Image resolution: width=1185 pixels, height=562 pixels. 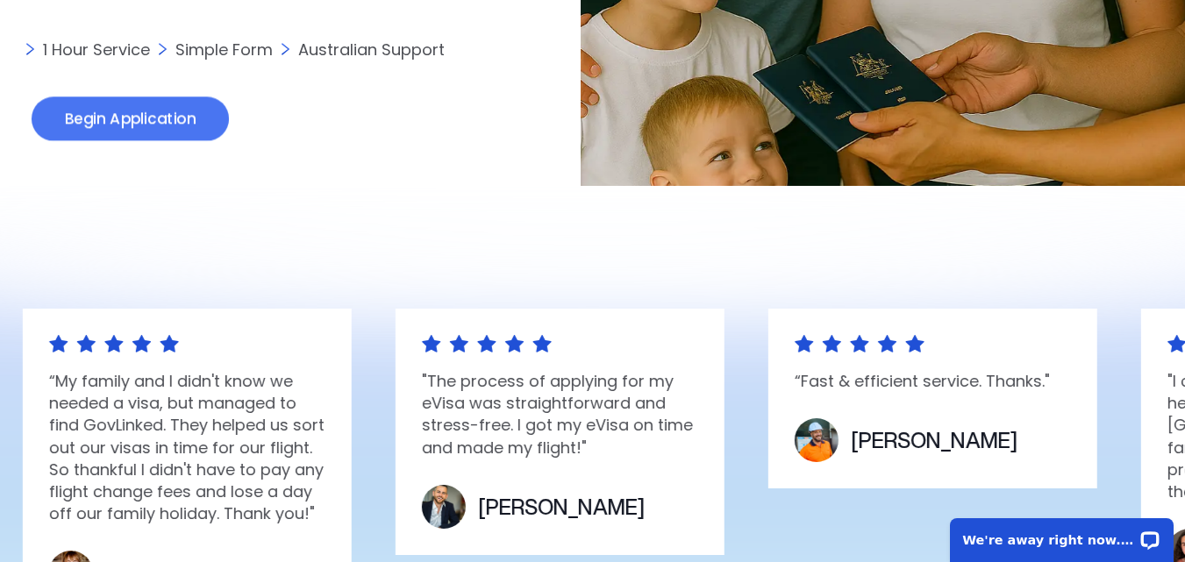 What do you see at coordinates (212, 33) in the screenshot?
I see `button: Open LiveChat chat widget` at bounding box center [212, 33].